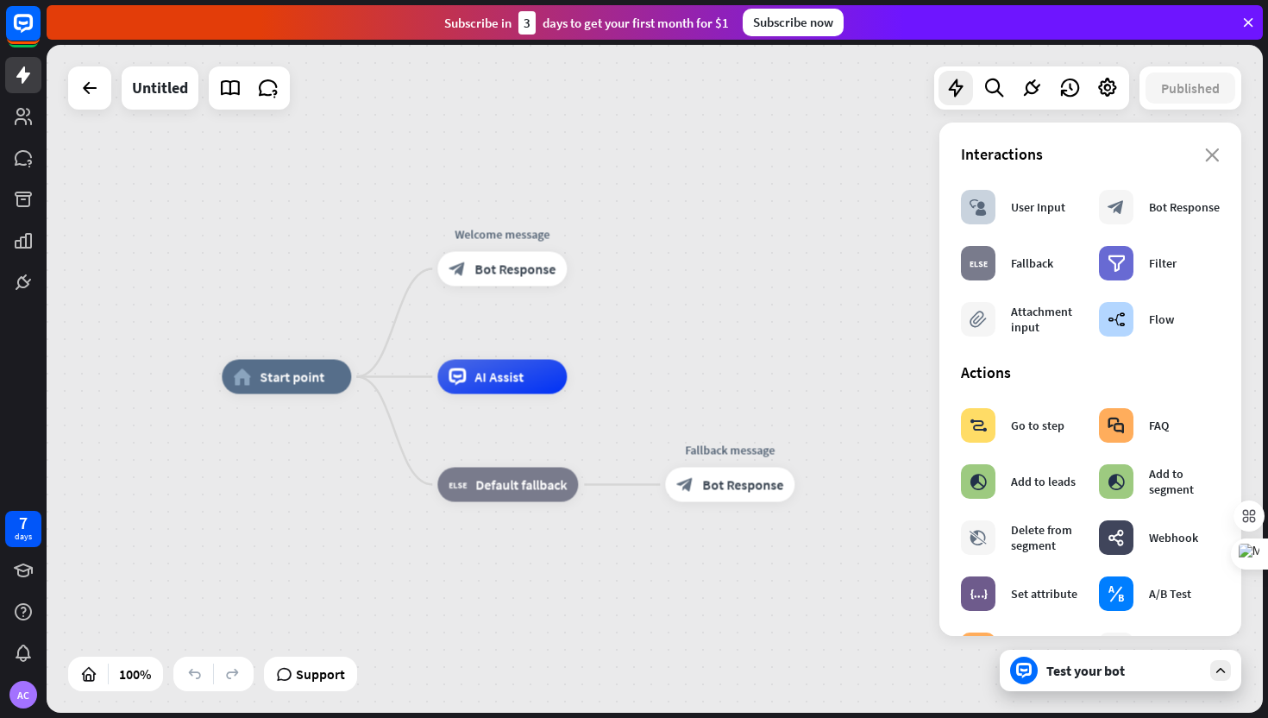  Describe the element at coordinates (1159, 425) in the screenshot. I see `div: FAQ` at that location.